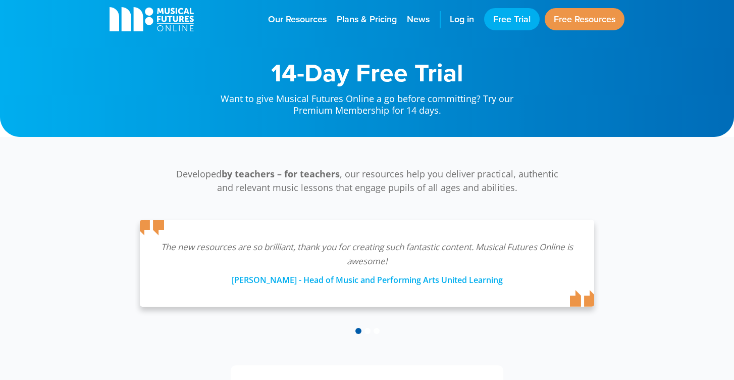  What do you see at coordinates (366, 20) in the screenshot?
I see `span: Plans & Pricing` at bounding box center [366, 20].